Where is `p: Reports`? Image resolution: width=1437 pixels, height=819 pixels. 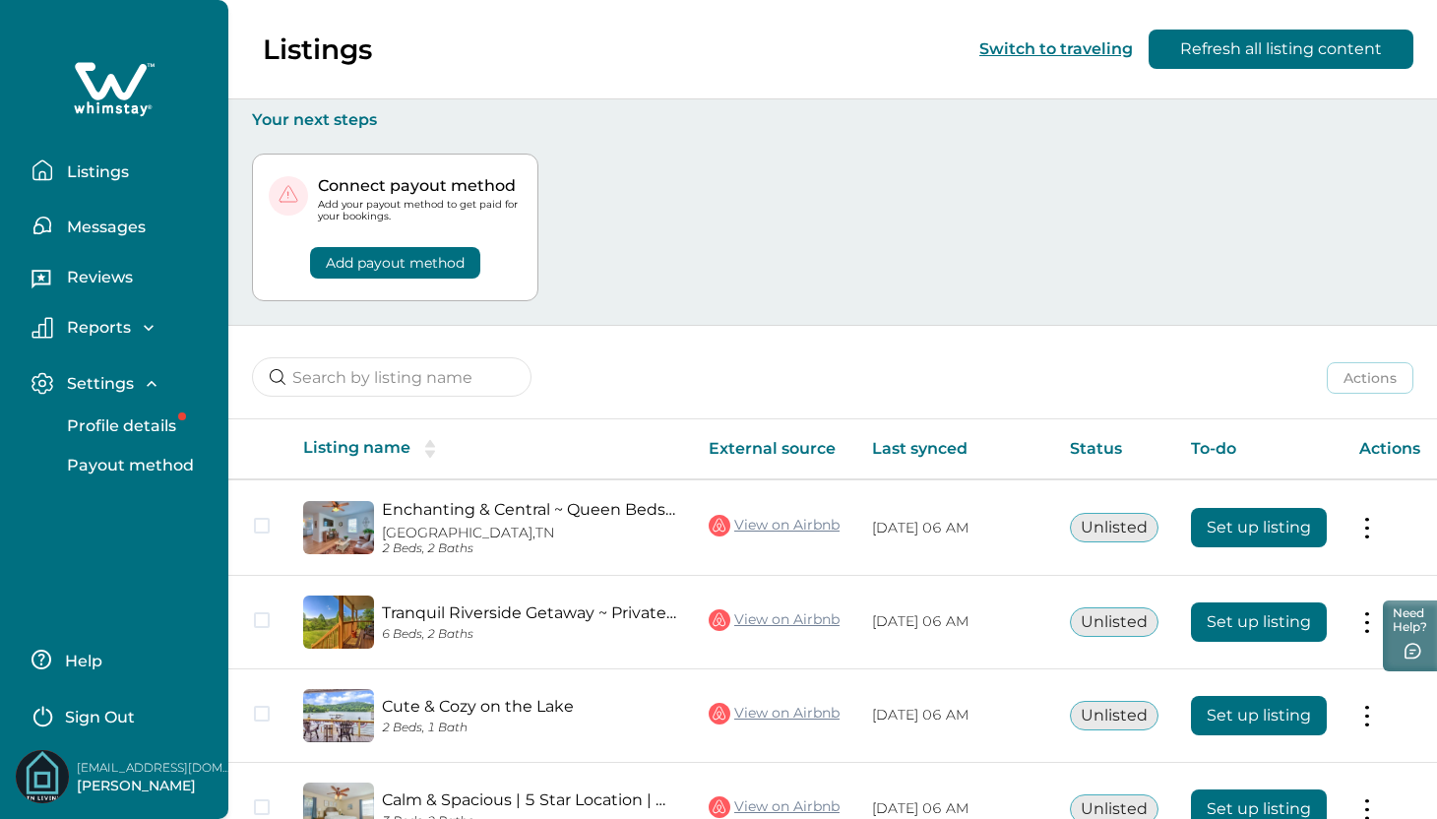
p: Reports is located at coordinates (96, 328).